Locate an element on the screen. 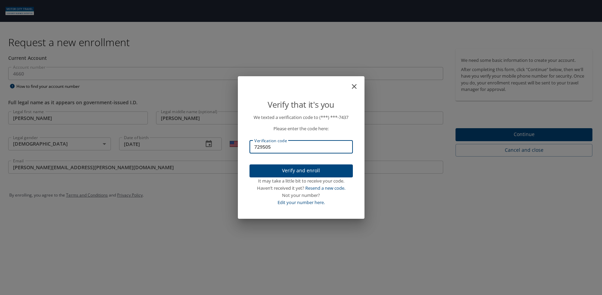 This screenshot has width=602, height=295. a: Resend a new code. is located at coordinates (325, 188).